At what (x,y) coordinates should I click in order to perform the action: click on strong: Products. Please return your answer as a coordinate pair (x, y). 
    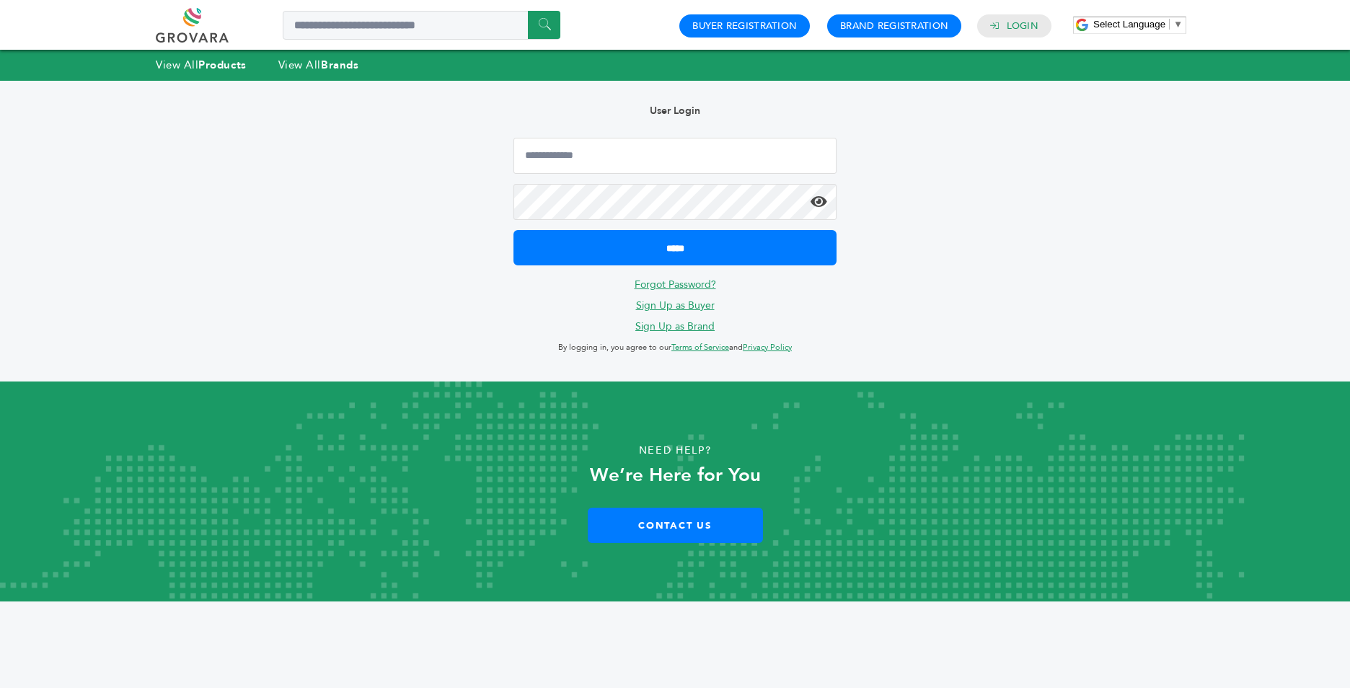
    Looking at the image, I should click on (222, 65).